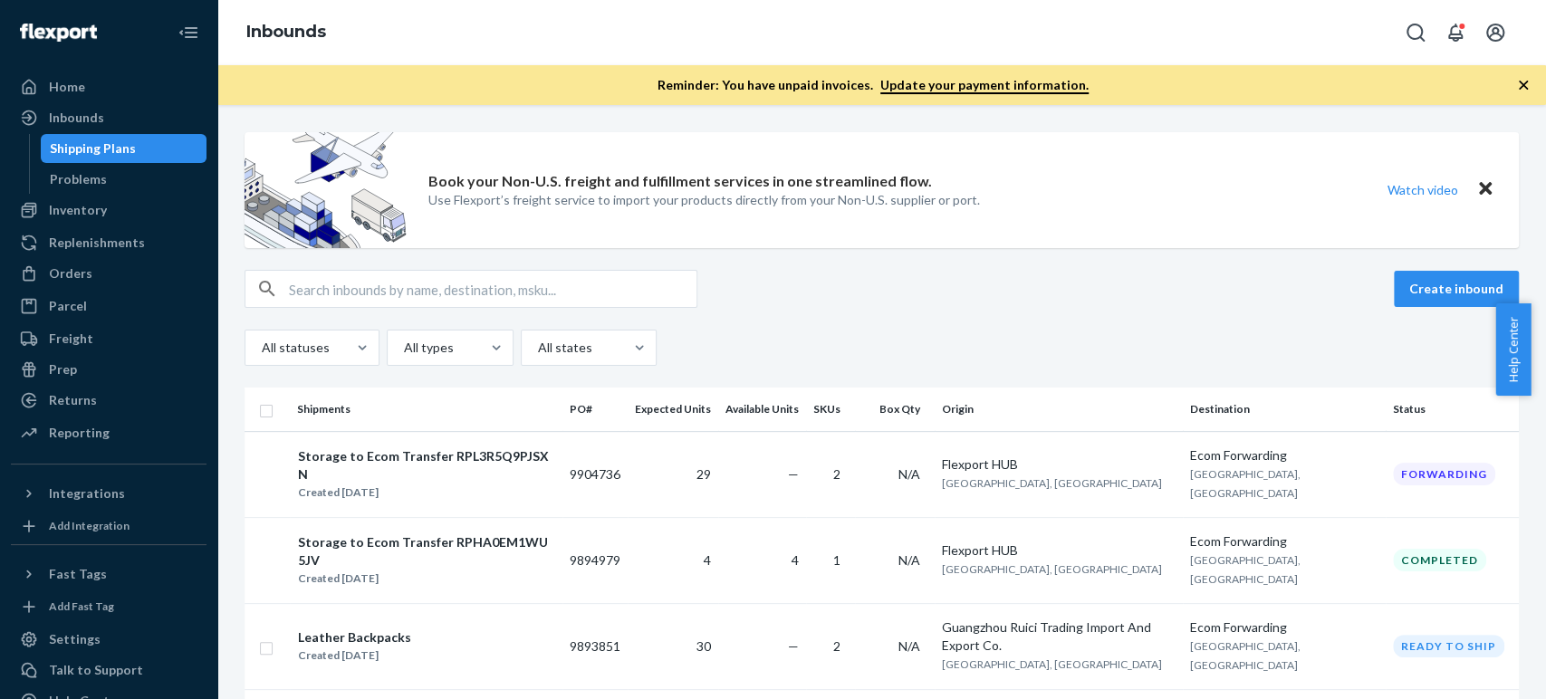 The width and height of the screenshot is (1546, 699). Describe the element at coordinates (1496, 33) in the screenshot. I see `button: Open account menu` at that location.